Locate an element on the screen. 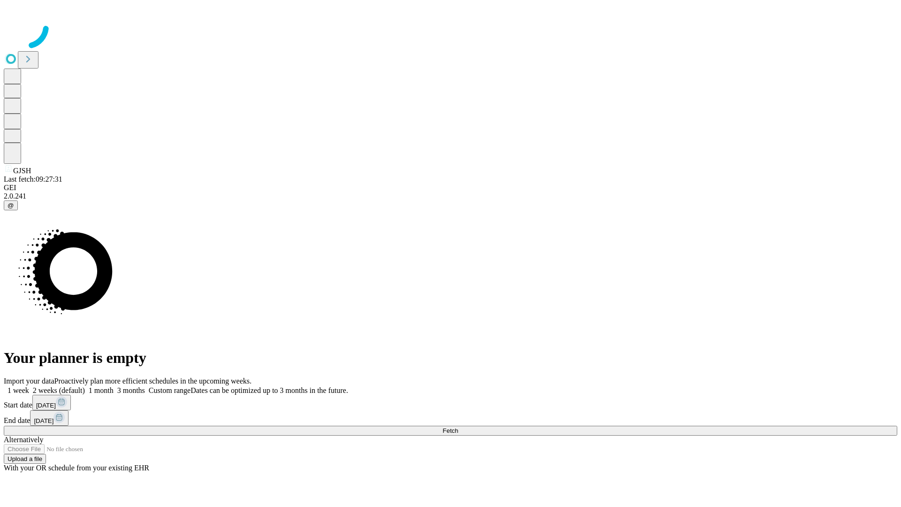  span: 2 weeks (default) is located at coordinates (59, 390).